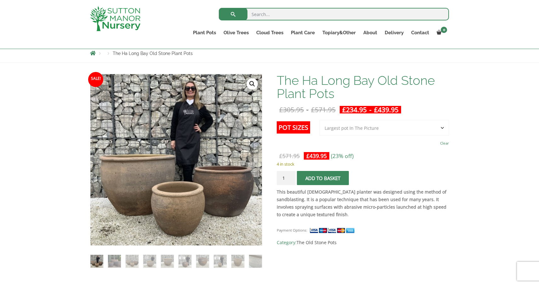  Describe the element at coordinates (362, 164) in the screenshot. I see `p: 4 in stock` at that location.